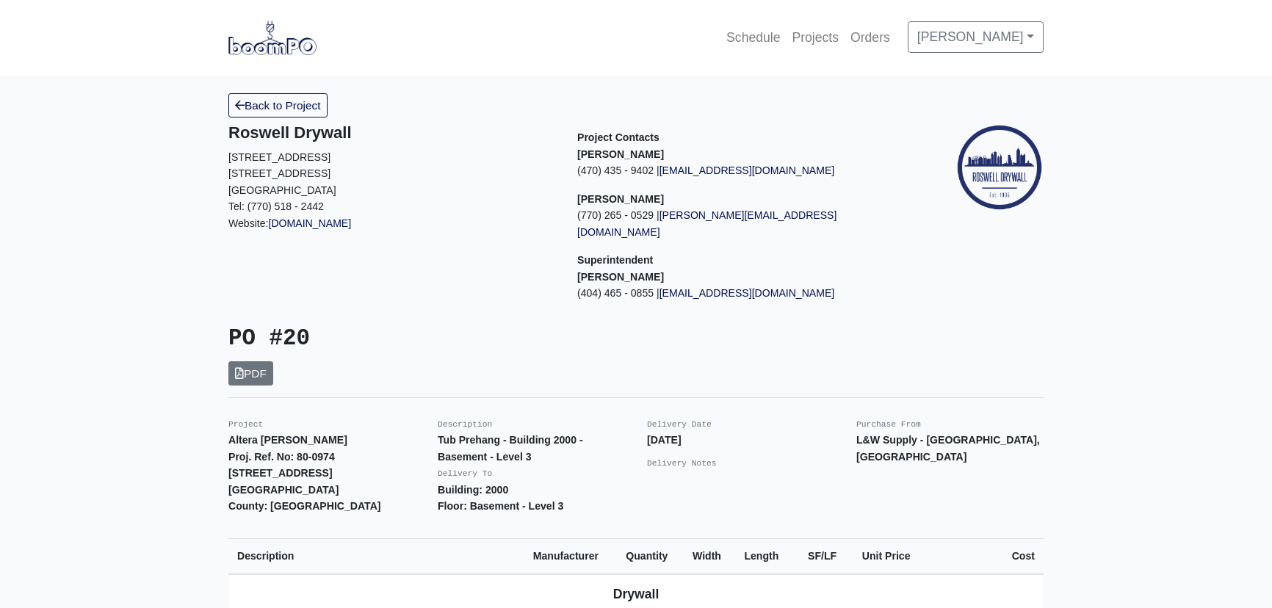 The width and height of the screenshot is (1272, 608). I want to click on th: Description, so click(376, 556).